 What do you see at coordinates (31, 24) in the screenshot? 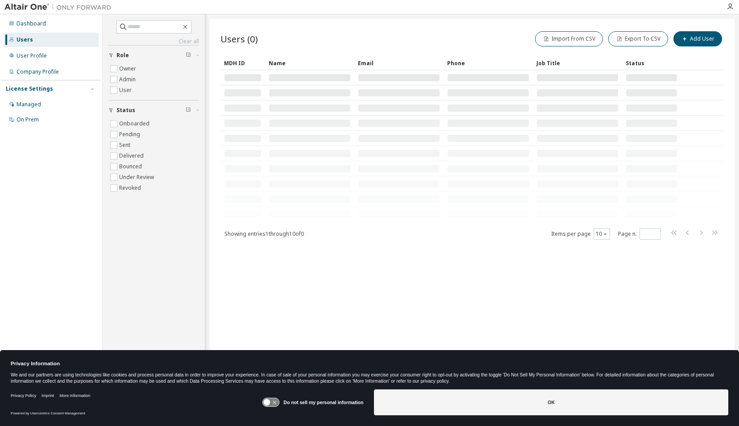
I see `div: Dashboard` at bounding box center [31, 24].